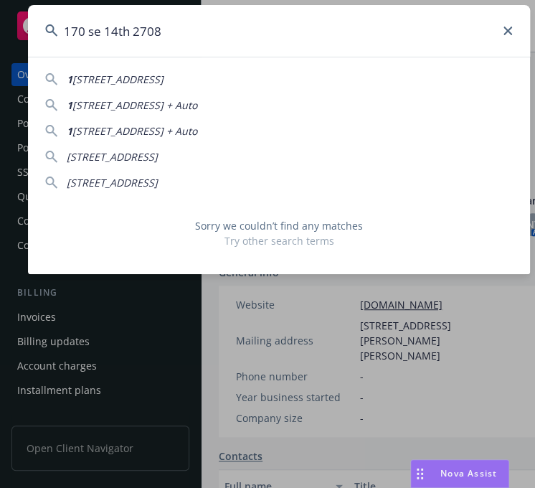  I want to click on span: Try other search terms, so click(279, 240).